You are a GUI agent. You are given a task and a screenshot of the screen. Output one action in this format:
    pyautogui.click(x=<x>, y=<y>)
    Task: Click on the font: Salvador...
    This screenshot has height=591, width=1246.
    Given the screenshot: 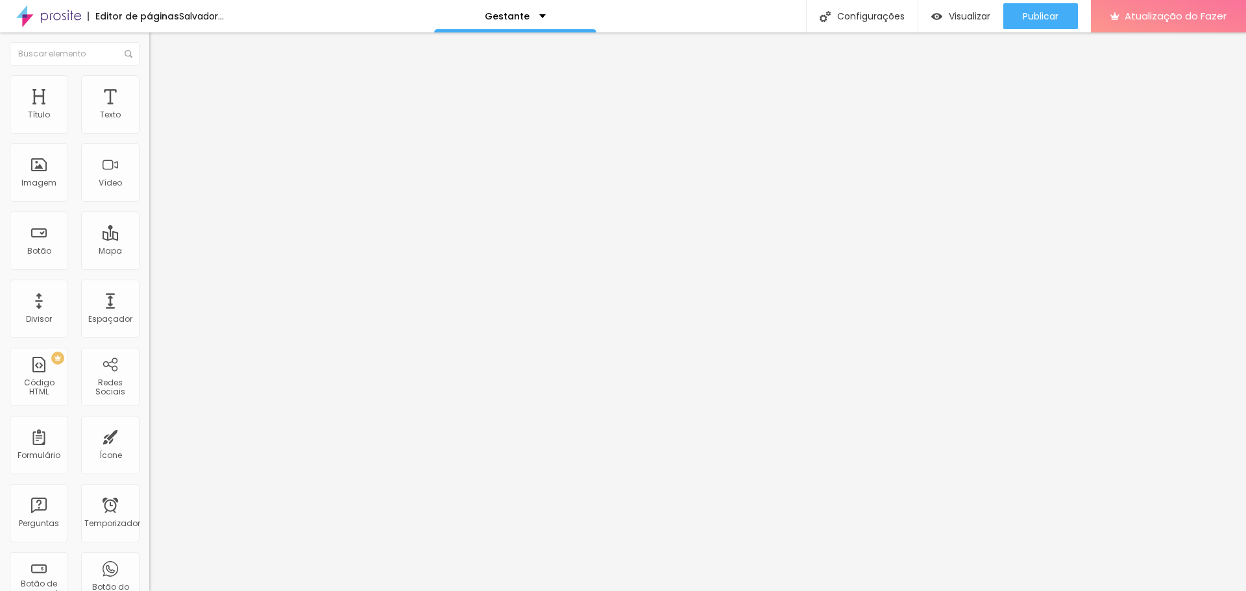 What is the action you would take?
    pyautogui.click(x=201, y=16)
    